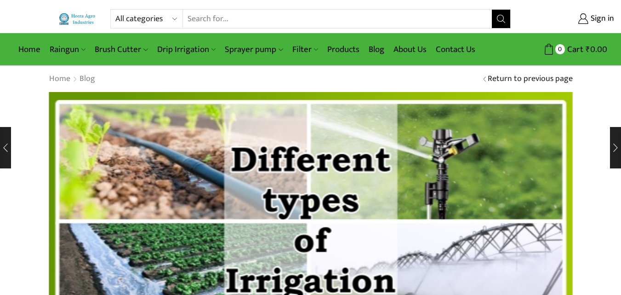 This screenshot has width=621, height=295. Describe the element at coordinates (569, 19) in the screenshot. I see `a: Sign in` at that location.